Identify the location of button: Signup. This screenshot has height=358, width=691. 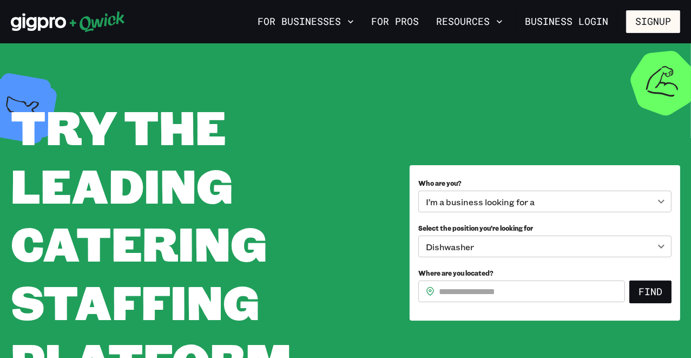
(653, 22).